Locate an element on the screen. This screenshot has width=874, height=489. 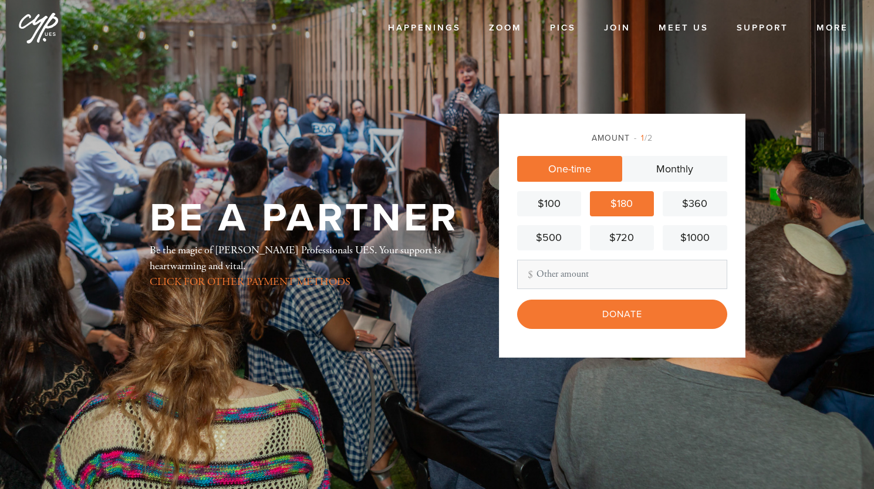
a: More is located at coordinates (832, 28).